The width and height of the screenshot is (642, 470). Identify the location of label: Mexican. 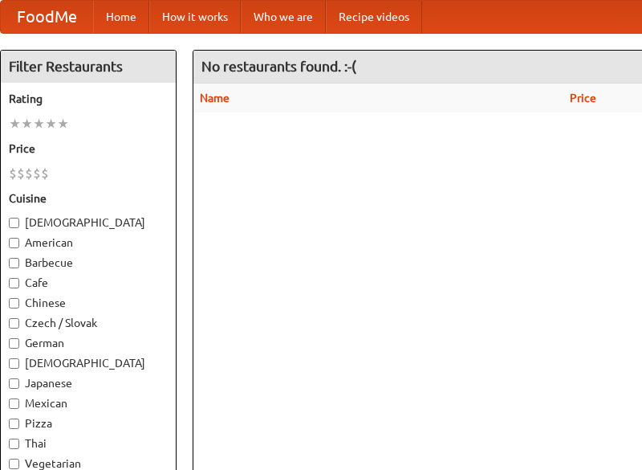
(88, 403).